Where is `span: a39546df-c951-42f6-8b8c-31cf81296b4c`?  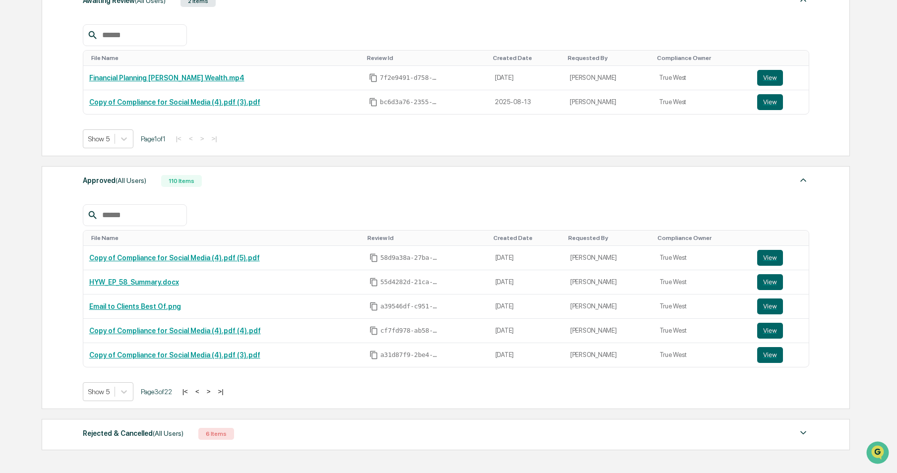 span: a39546df-c951-42f6-8b8c-31cf81296b4c is located at coordinates (410, 307).